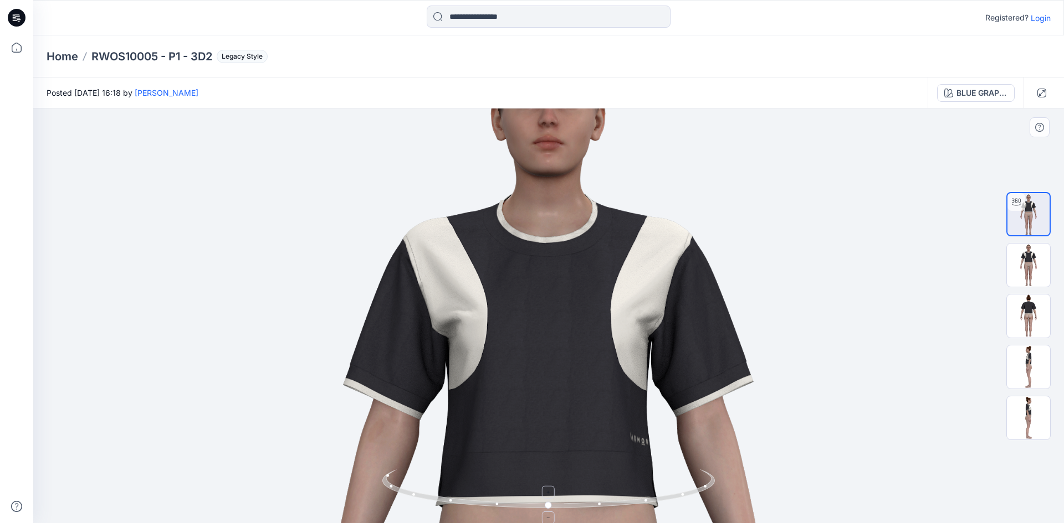 The height and width of the screenshot is (523, 1064). I want to click on p: Login, so click(1040, 18).